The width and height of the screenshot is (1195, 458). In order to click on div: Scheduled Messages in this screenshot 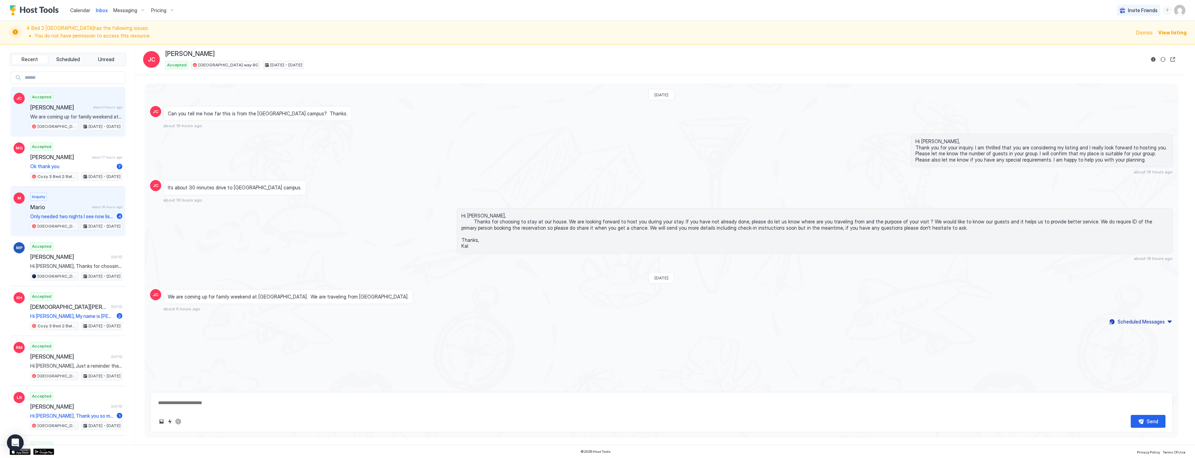, I will do `click(1142, 321)`.